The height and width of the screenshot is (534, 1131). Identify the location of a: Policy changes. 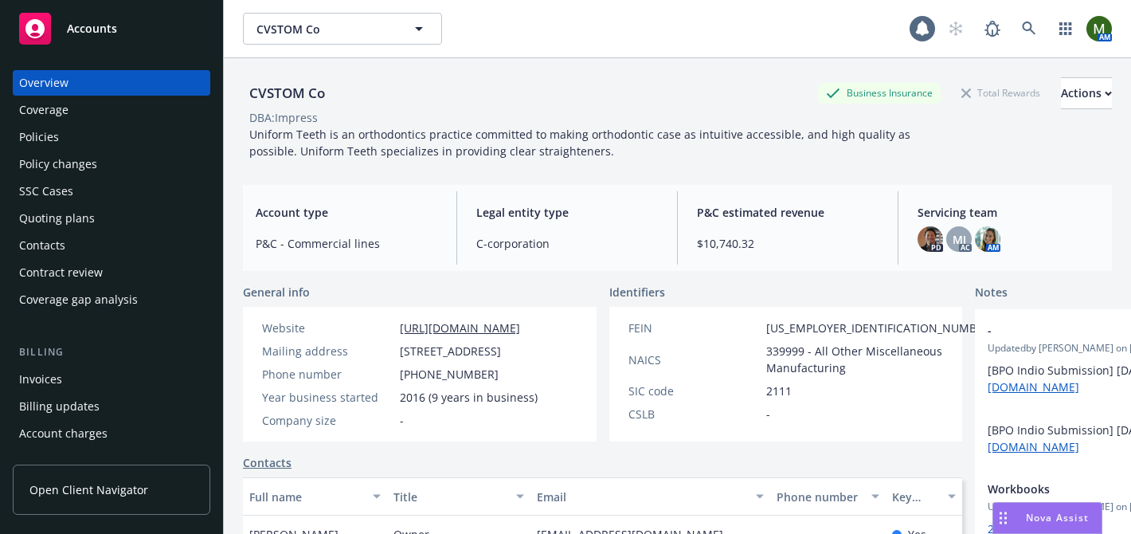
(112, 164).